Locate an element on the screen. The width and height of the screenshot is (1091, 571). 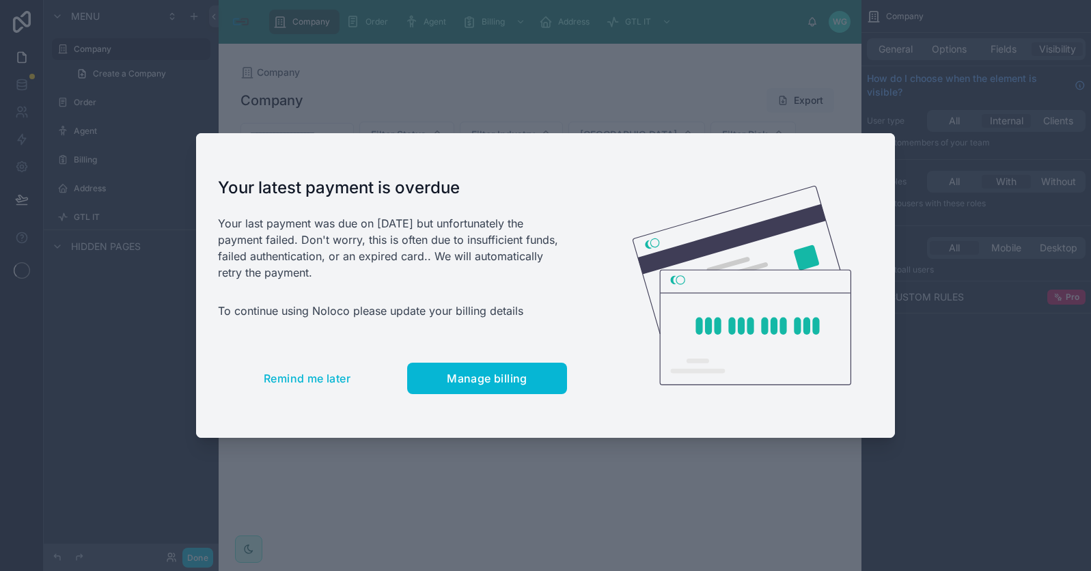
button: Remind me later is located at coordinates (307, 378).